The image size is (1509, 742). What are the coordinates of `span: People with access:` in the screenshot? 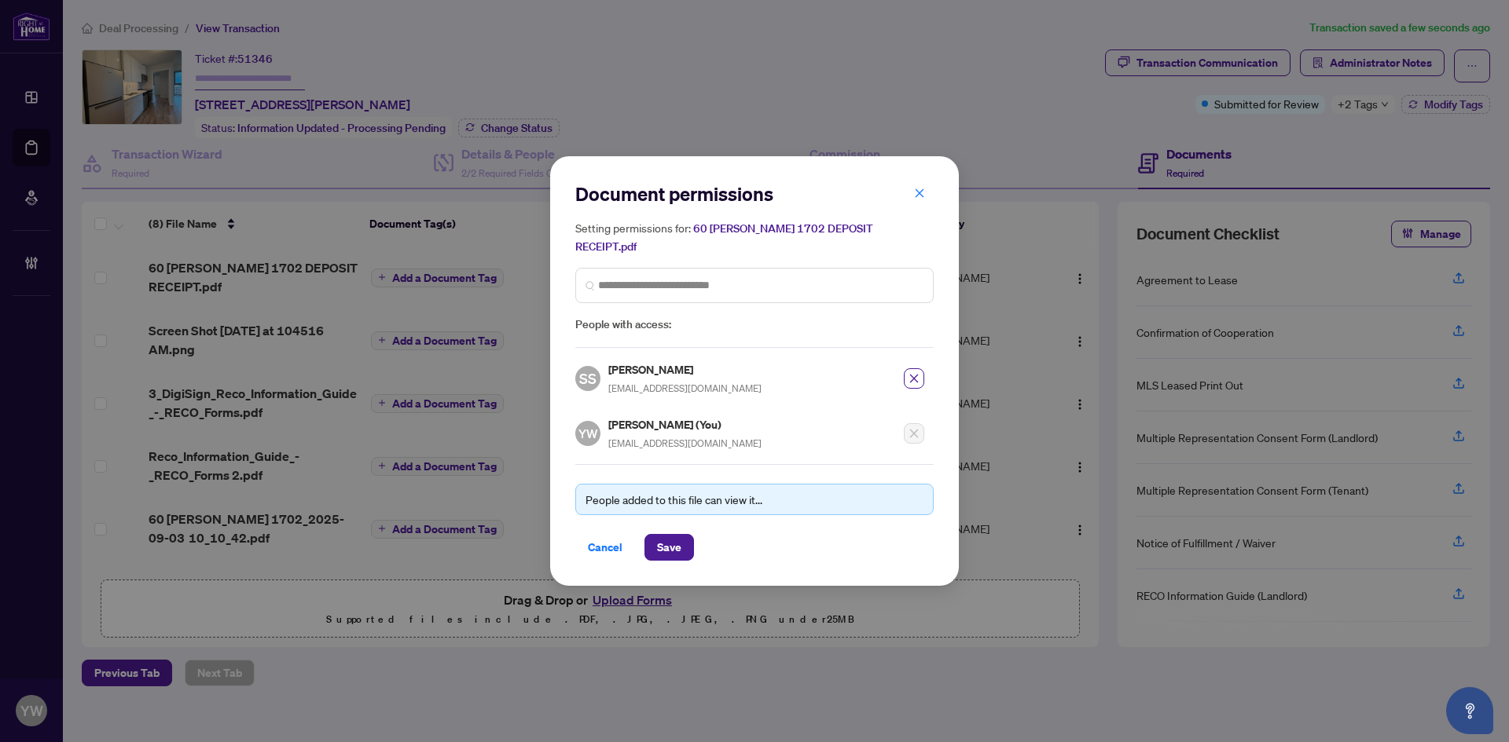 It's located at (754, 324).